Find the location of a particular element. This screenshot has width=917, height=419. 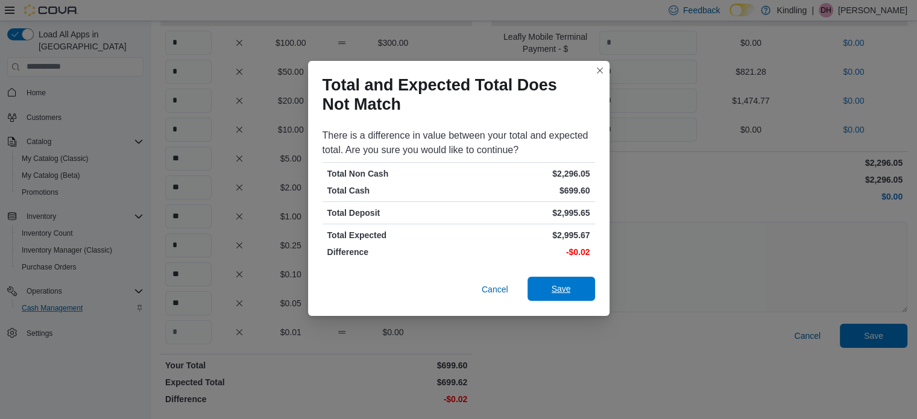

p: $2,995.65 is located at coordinates (526, 213).